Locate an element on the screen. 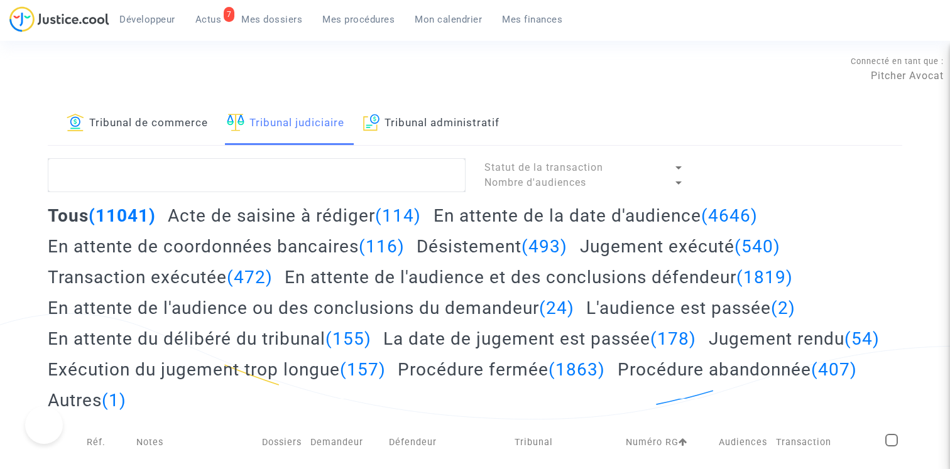  span: (472) is located at coordinates (249, 277).